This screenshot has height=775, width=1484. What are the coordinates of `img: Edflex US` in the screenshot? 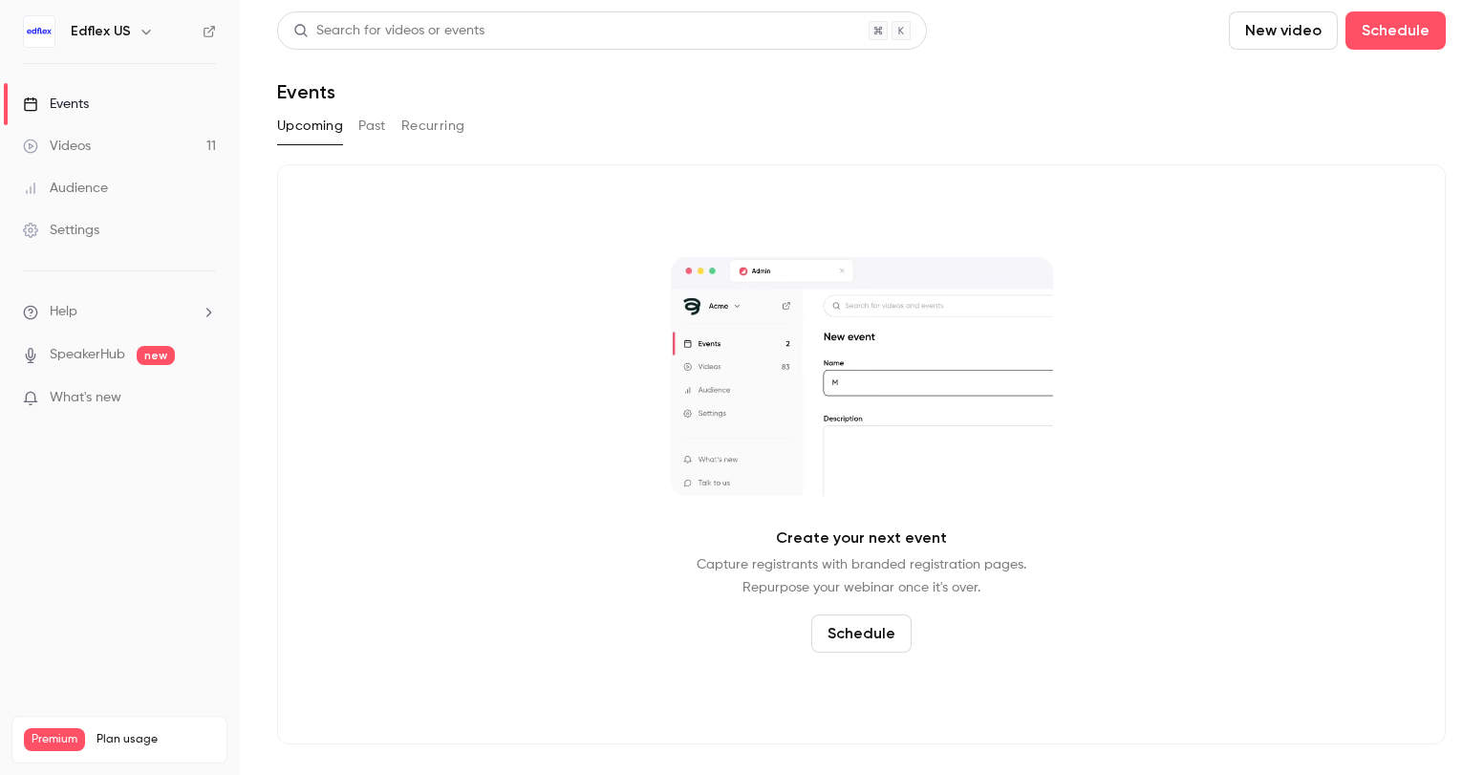 It's located at (39, 32).